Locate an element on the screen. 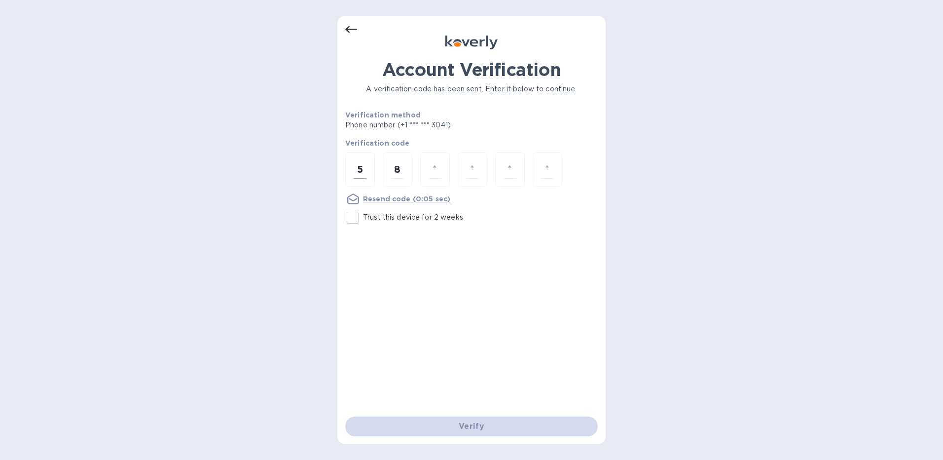 The image size is (943, 460). p: A verification code has been sent. Enter it below to continue. is located at coordinates (471, 89).